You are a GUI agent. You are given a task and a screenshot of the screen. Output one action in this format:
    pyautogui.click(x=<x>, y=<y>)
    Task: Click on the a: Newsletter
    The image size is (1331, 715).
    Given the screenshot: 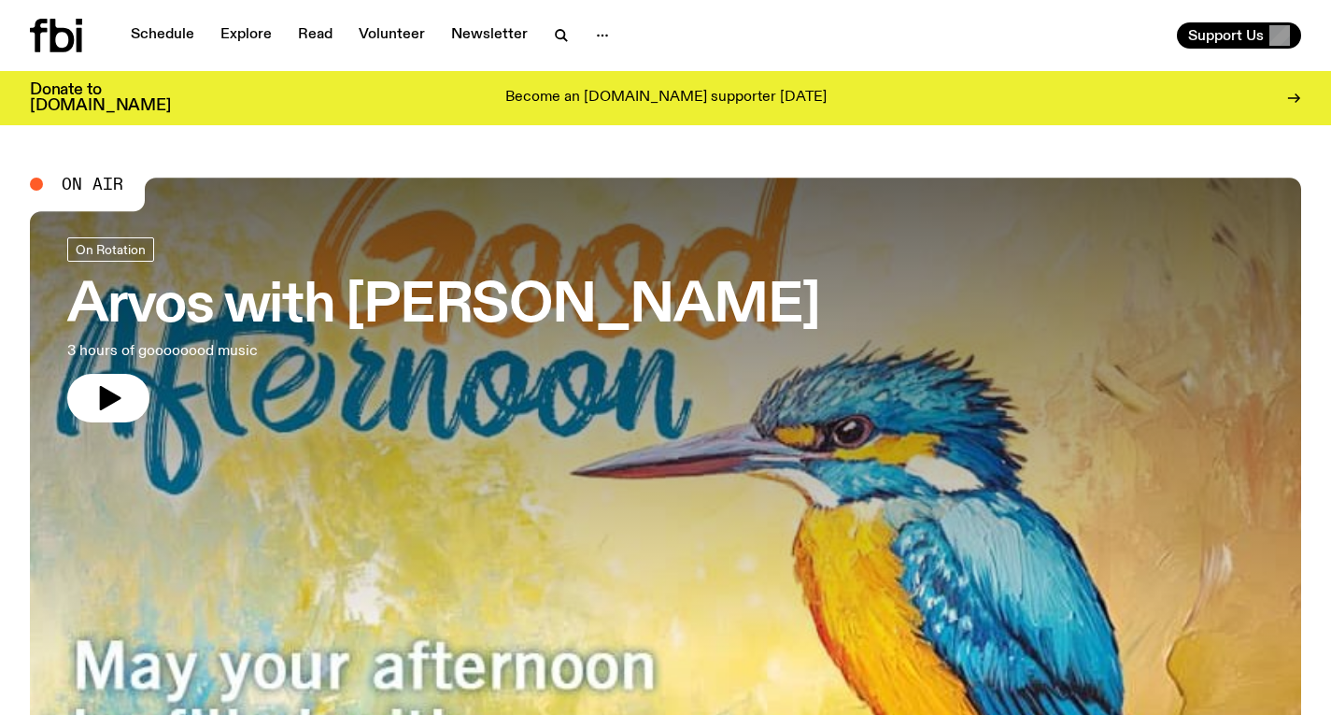 What is the action you would take?
    pyautogui.click(x=490, y=36)
    